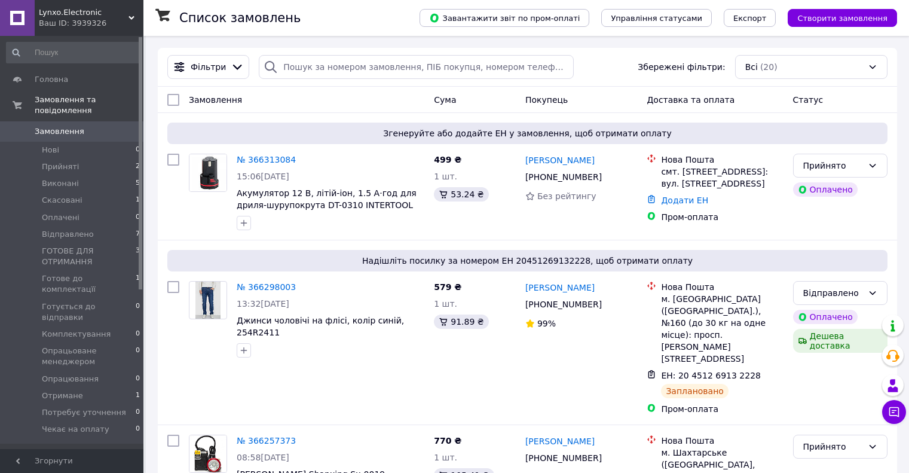  Describe the element at coordinates (836, 17) in the screenshot. I see `a: Створити замовлення` at that location.